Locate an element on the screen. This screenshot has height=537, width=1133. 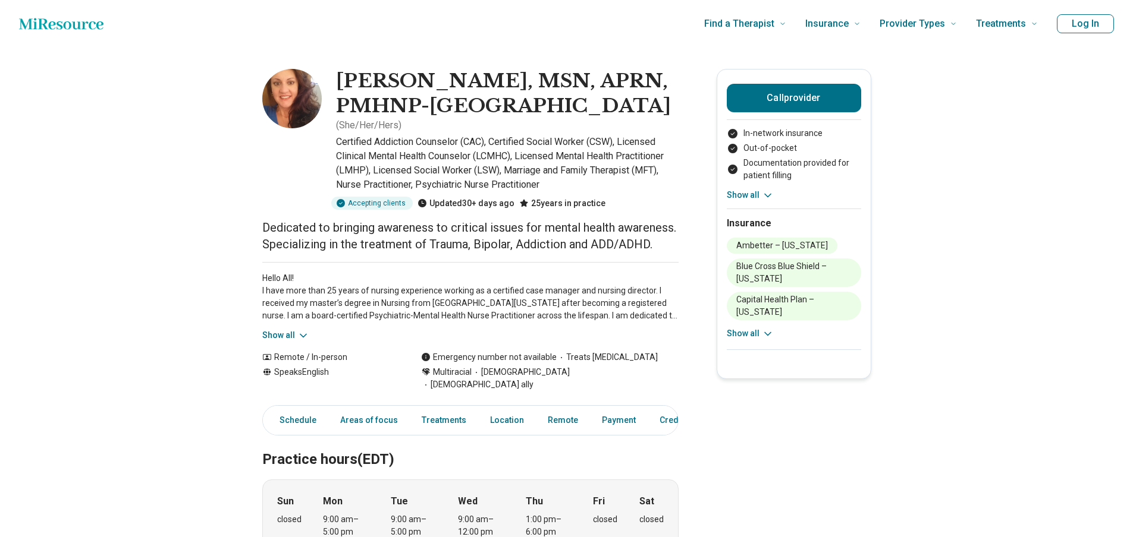
p: Hello All! I have more than 25 years of nursing experience working as a certified case manager an... is located at coordinates (470, 297).